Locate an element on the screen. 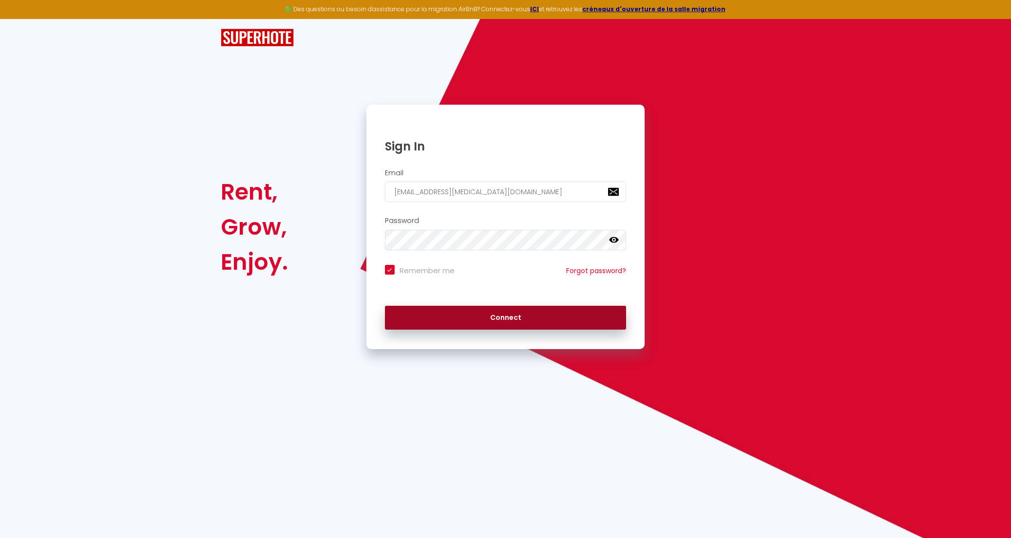 Image resolution: width=1011 pixels, height=538 pixels. strong: créneaux d'ouverture de la salle migration is located at coordinates (654, 9).